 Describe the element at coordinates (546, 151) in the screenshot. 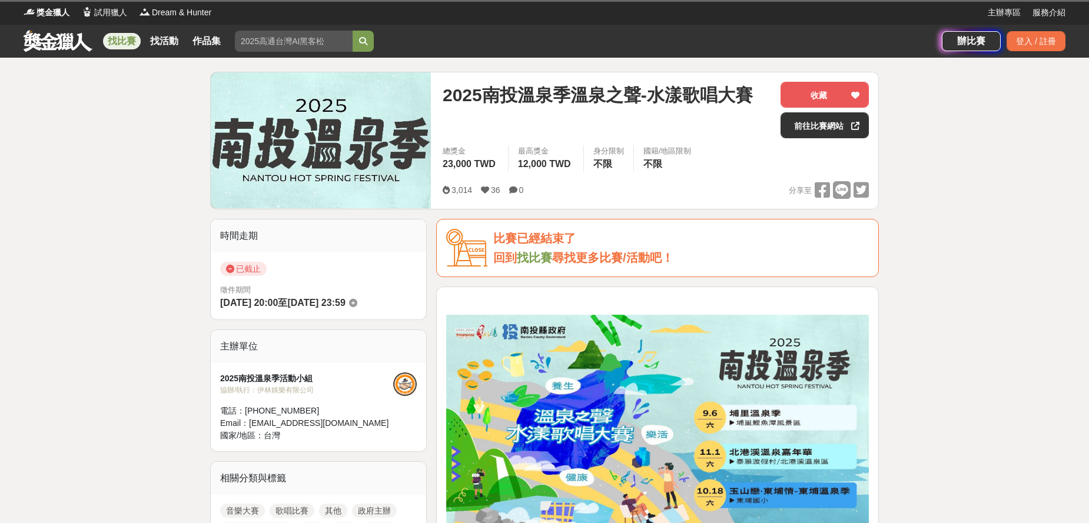

I see `span: 最高獎金` at that location.